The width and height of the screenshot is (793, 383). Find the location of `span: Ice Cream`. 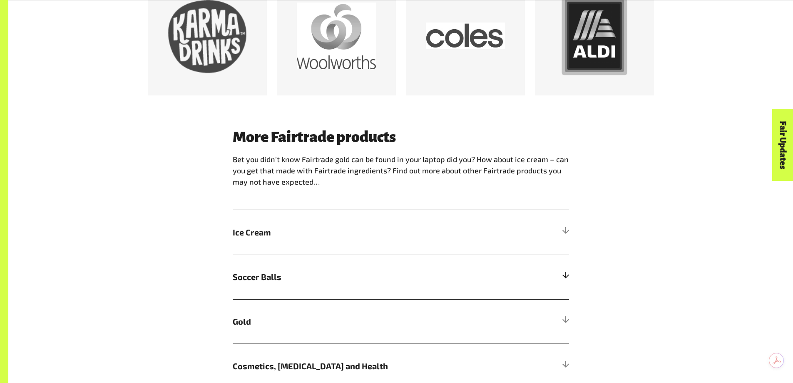

span: Ice Cream is located at coordinates (359, 232).